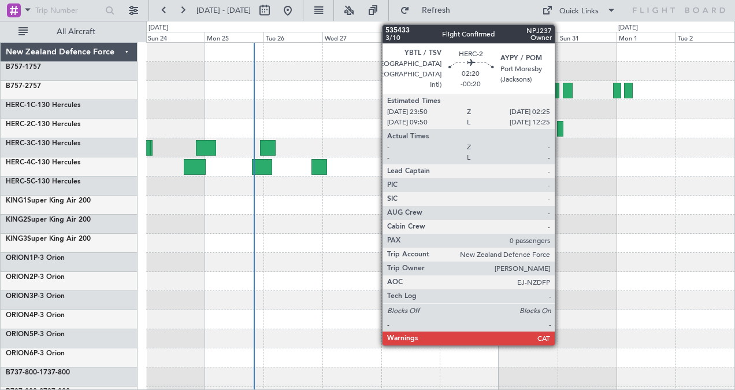  Describe the element at coordinates (411, 37) in the screenshot. I see `div: Thu 28` at that location.